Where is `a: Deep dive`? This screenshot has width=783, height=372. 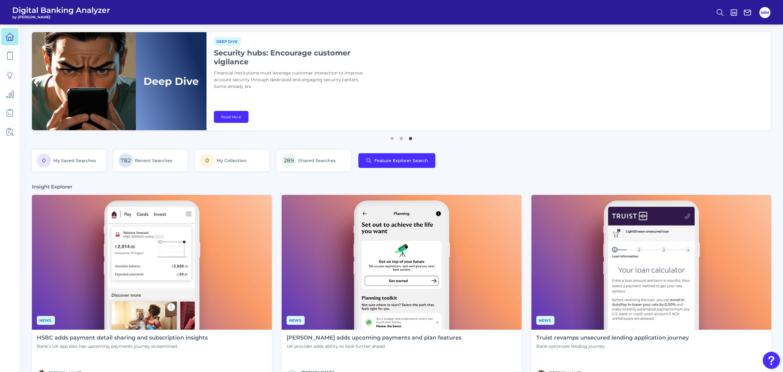
a: Deep dive is located at coordinates (227, 41).